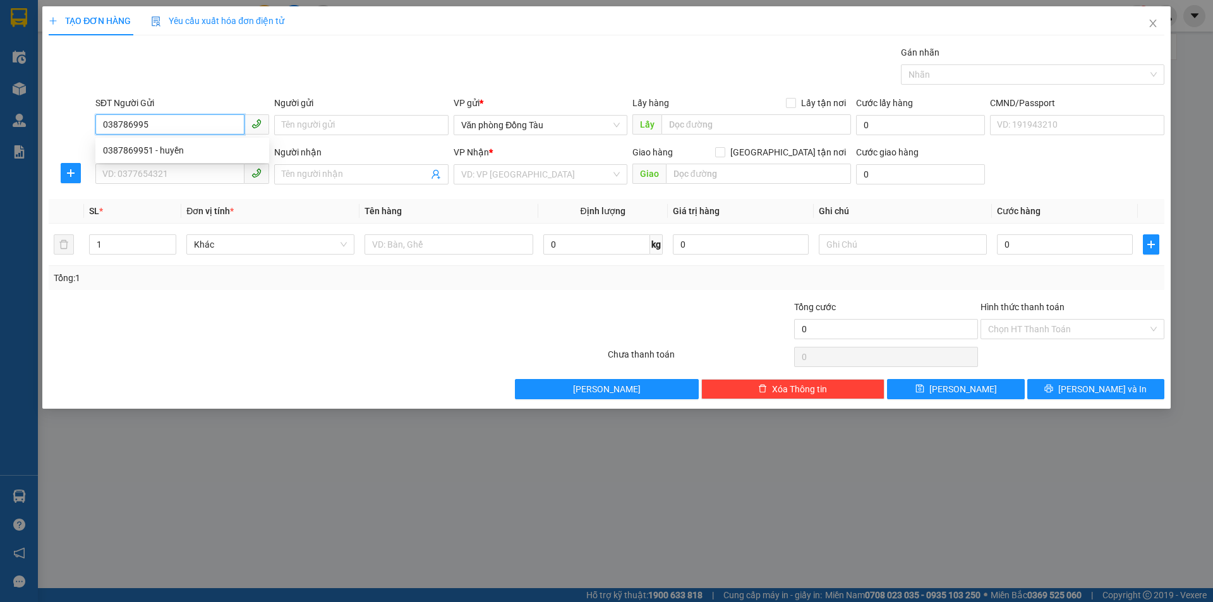 The height and width of the screenshot is (602, 1213). Describe the element at coordinates (1048, 389) in the screenshot. I see `span: printer` at that location.